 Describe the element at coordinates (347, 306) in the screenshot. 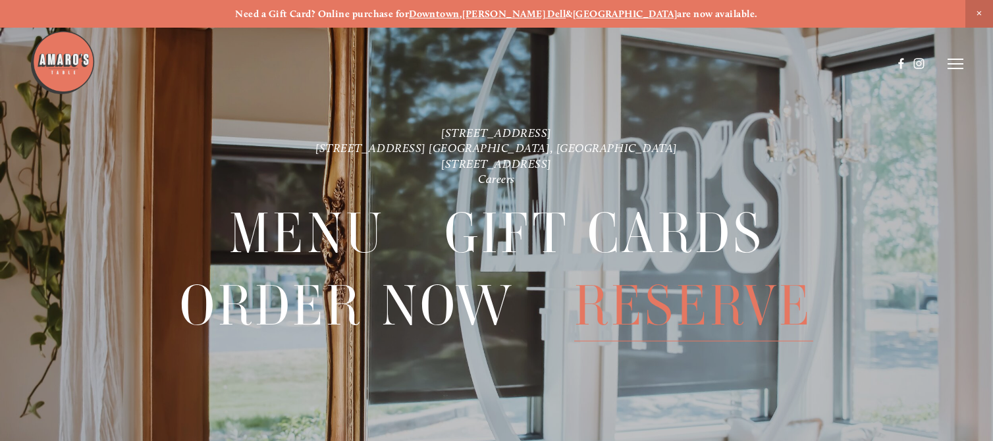

I see `span: Order Now` at that location.